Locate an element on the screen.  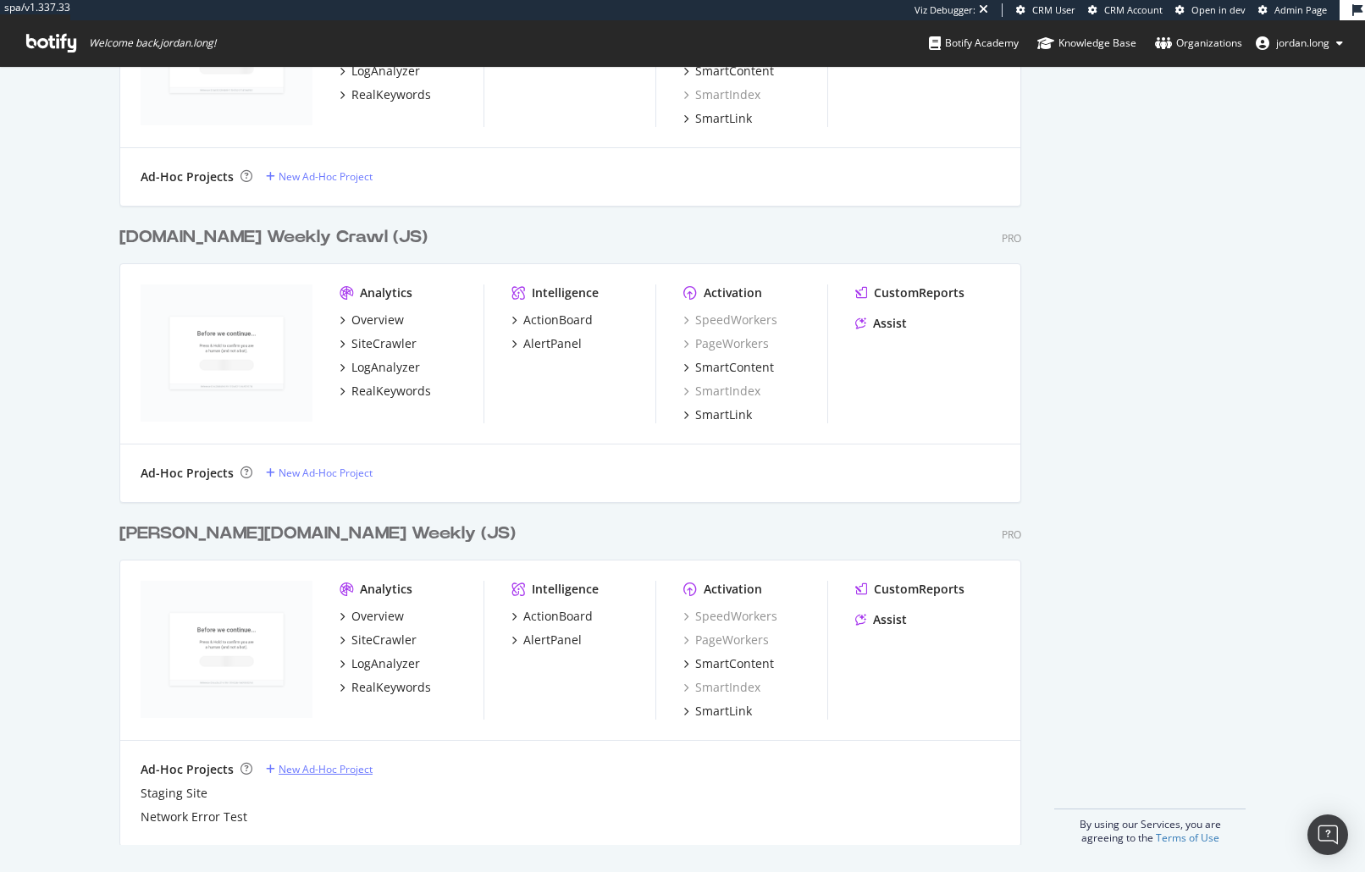
a: CRM Account is located at coordinates (1125, 10).